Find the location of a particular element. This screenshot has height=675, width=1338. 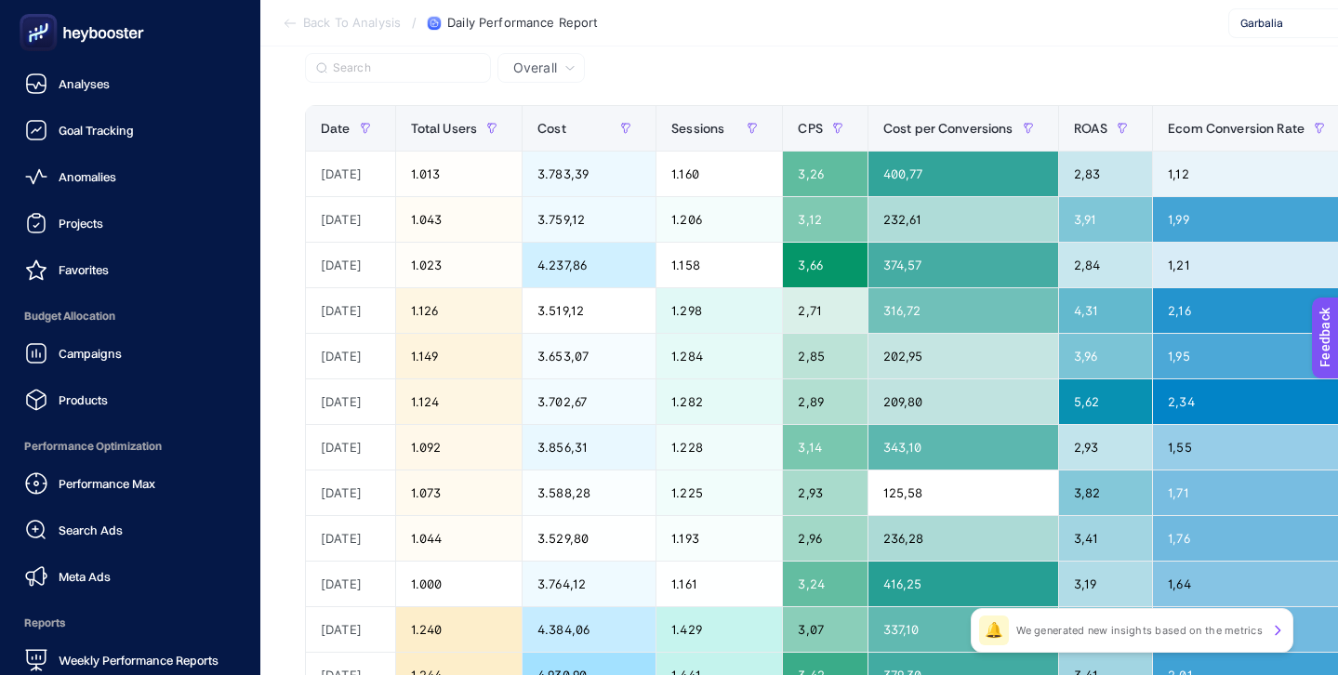

a: Favorites is located at coordinates (130, 270).